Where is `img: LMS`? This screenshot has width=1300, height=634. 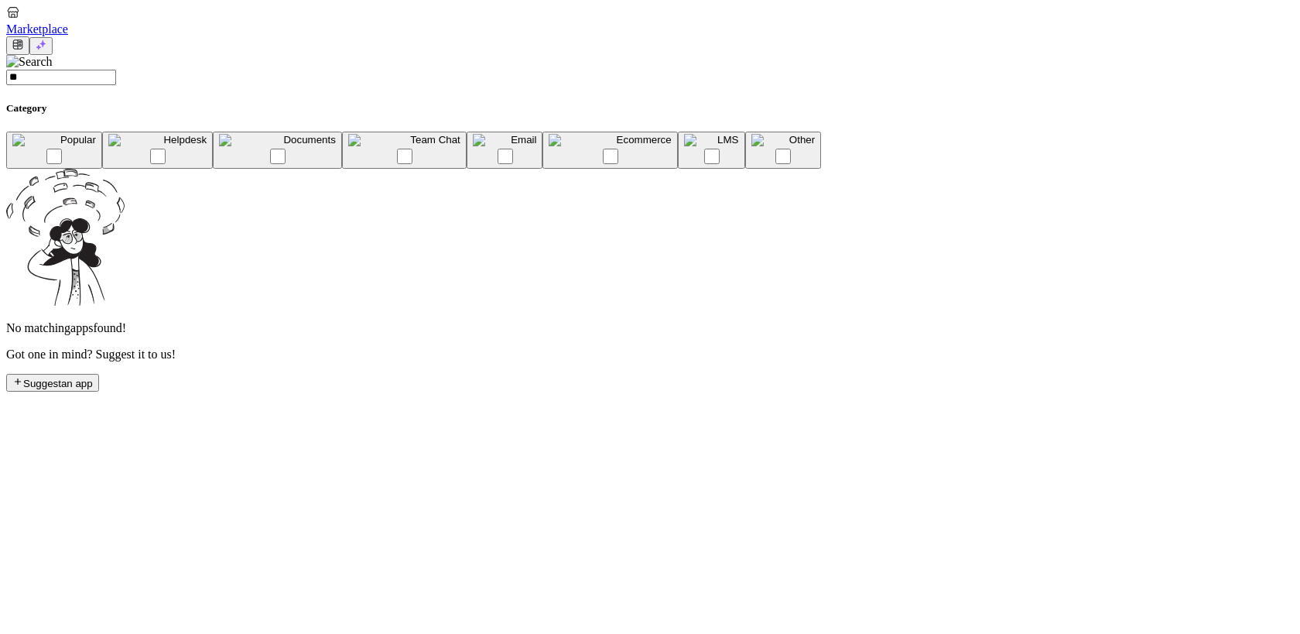 img: LMS is located at coordinates (700, 140).